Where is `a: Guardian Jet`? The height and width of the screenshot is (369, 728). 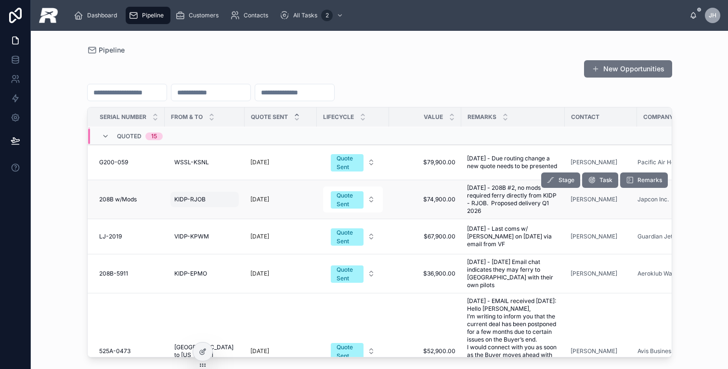
a: Guardian Jet is located at coordinates (655, 236).